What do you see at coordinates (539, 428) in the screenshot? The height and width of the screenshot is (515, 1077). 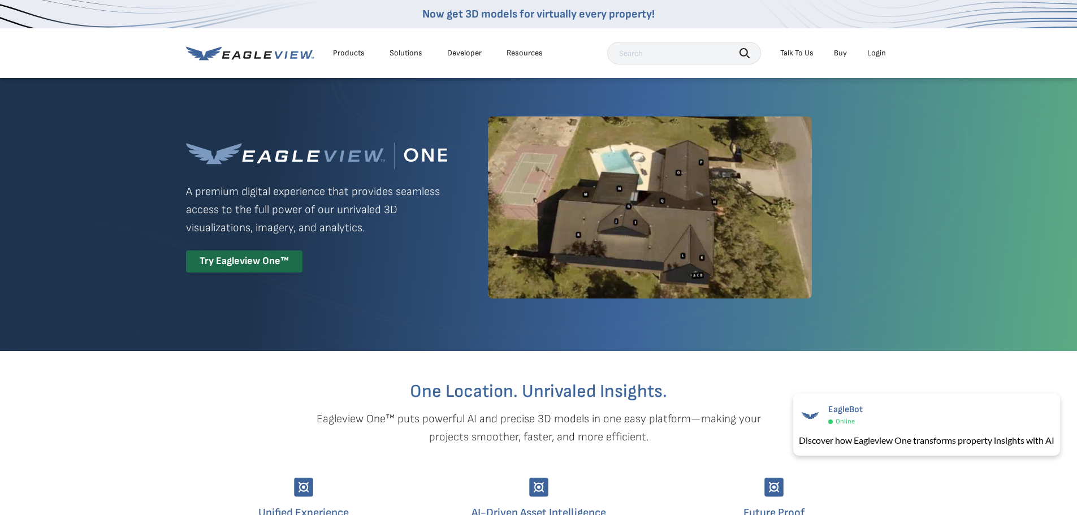 I see `p: Eagleview One™ puts powerful AI and precise 3D models in one easy platform—making your projects s...` at bounding box center [539, 428].